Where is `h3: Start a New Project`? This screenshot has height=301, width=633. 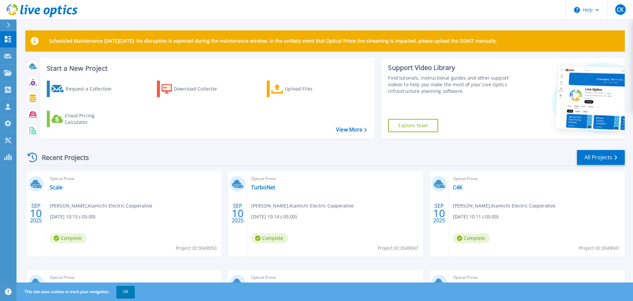
h3: Start a New Project is located at coordinates (207, 68).